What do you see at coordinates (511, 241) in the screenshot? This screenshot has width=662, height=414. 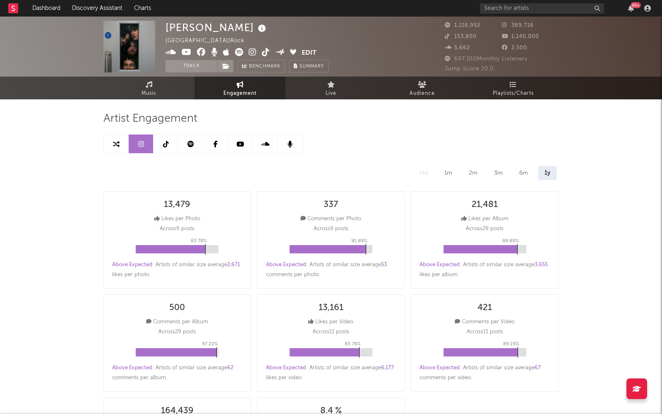 I see `p: 88.89 %` at bounding box center [511, 241].